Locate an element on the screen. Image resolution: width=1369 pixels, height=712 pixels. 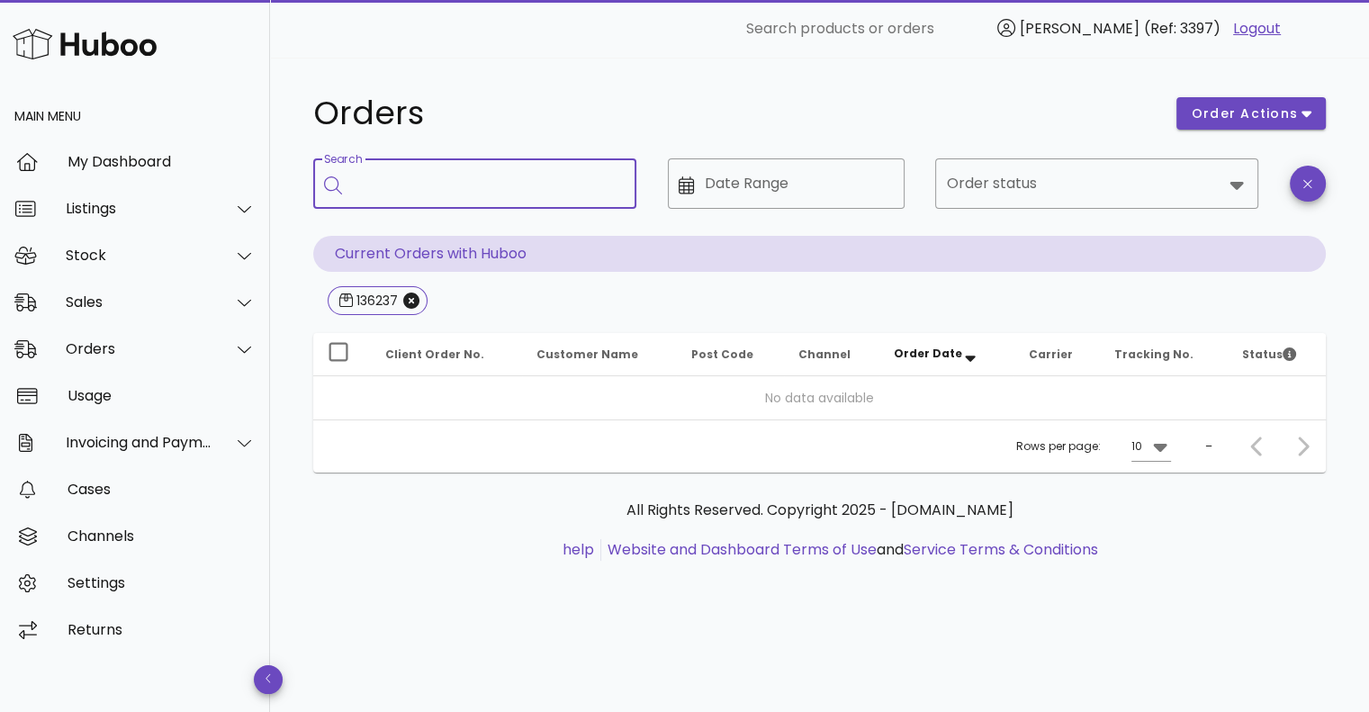
div: My Dashboard is located at coordinates (161, 161).